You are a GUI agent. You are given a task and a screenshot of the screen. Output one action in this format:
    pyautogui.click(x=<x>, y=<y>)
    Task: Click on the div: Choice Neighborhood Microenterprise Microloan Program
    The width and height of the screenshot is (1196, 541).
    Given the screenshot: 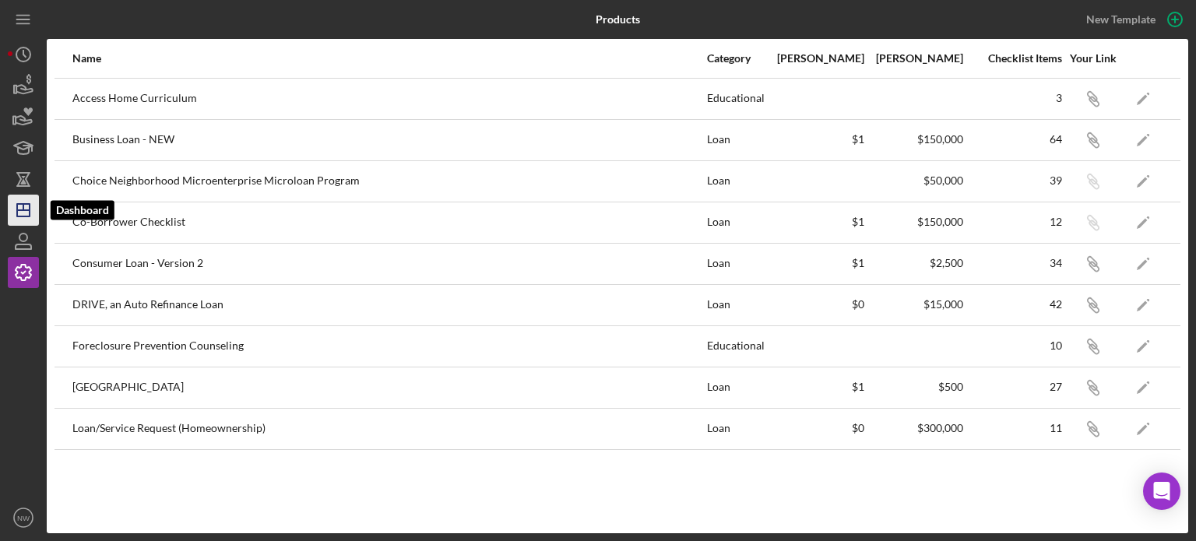 What is the action you would take?
    pyautogui.click(x=388, y=181)
    